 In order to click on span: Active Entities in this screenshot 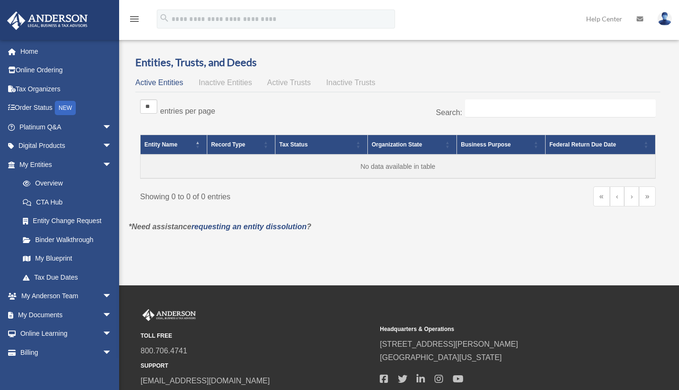, I will do `click(159, 82)`.